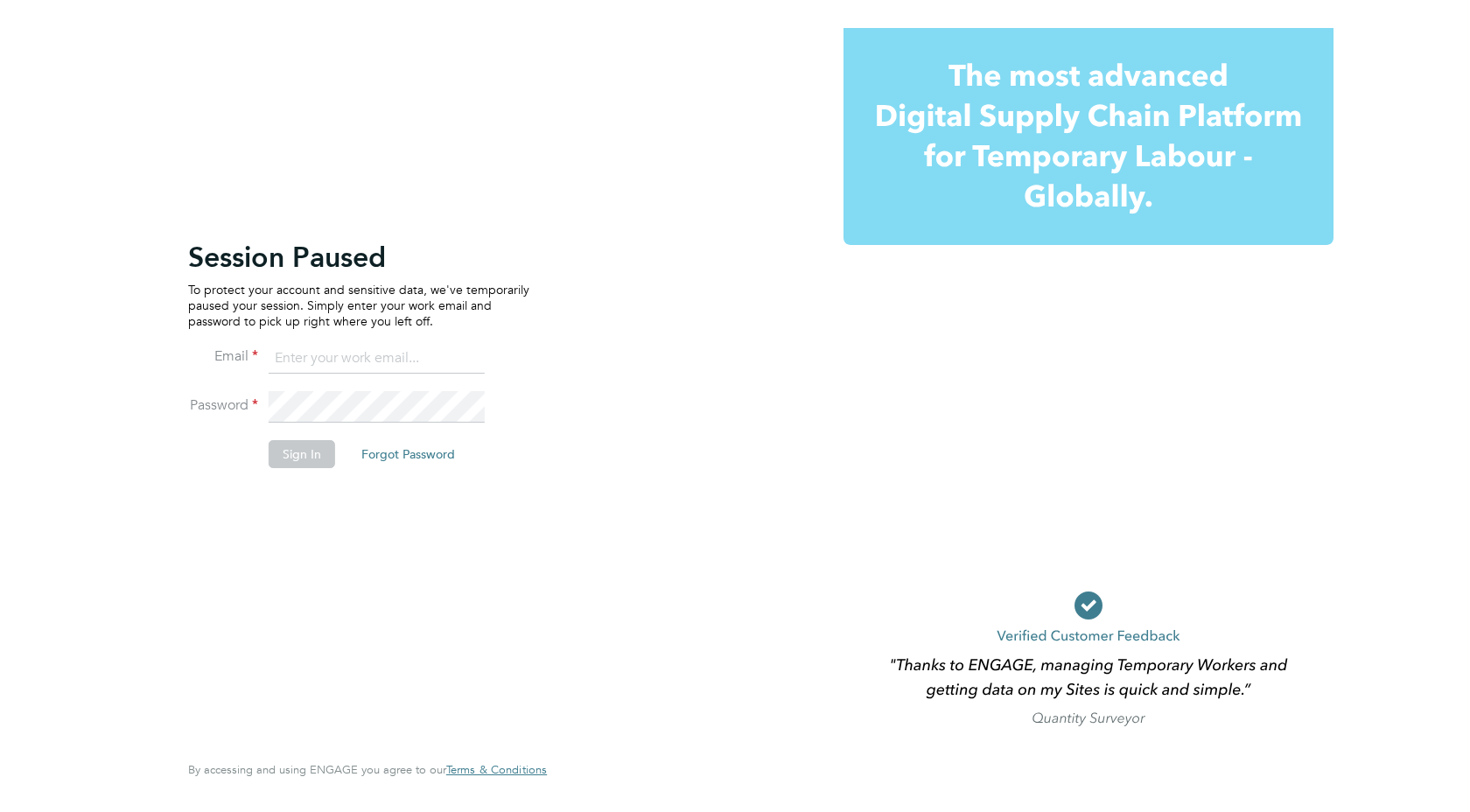  I want to click on input: Enter your work email..., so click(376, 358).